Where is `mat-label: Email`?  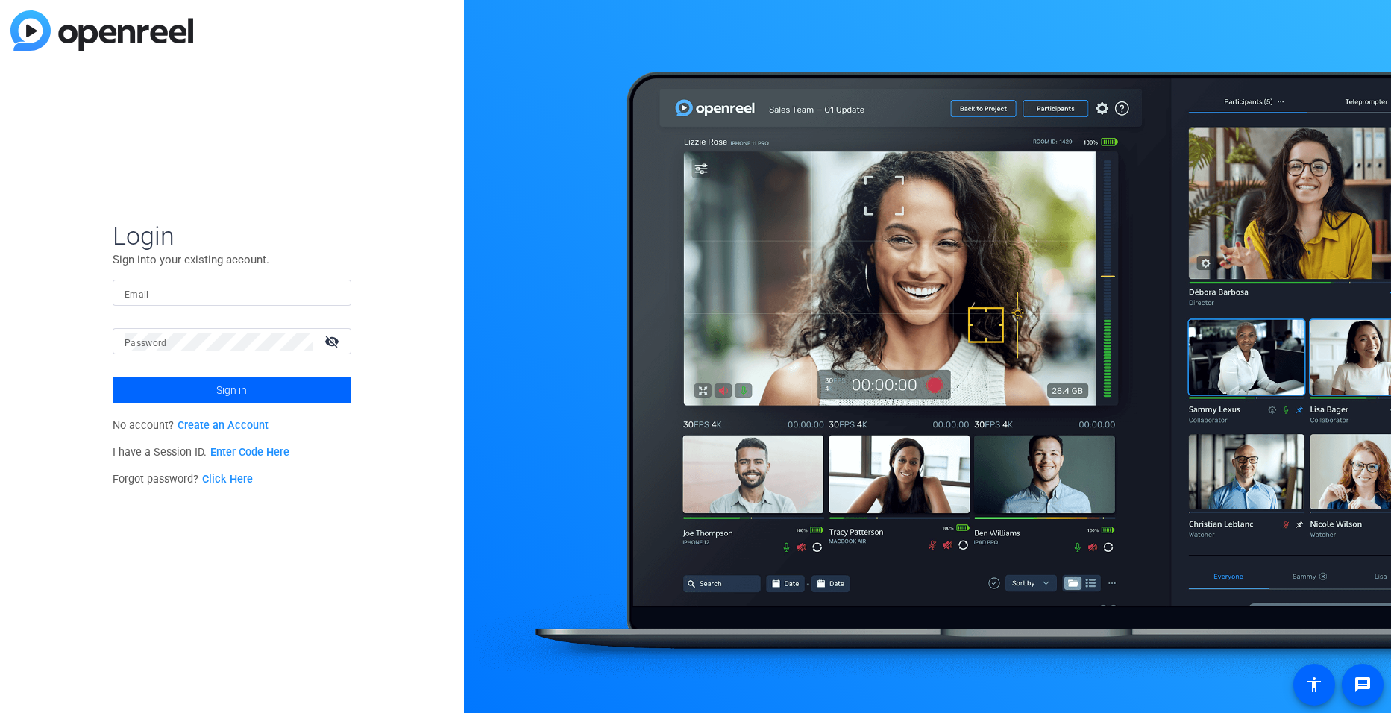
mat-label: Email is located at coordinates (137, 295).